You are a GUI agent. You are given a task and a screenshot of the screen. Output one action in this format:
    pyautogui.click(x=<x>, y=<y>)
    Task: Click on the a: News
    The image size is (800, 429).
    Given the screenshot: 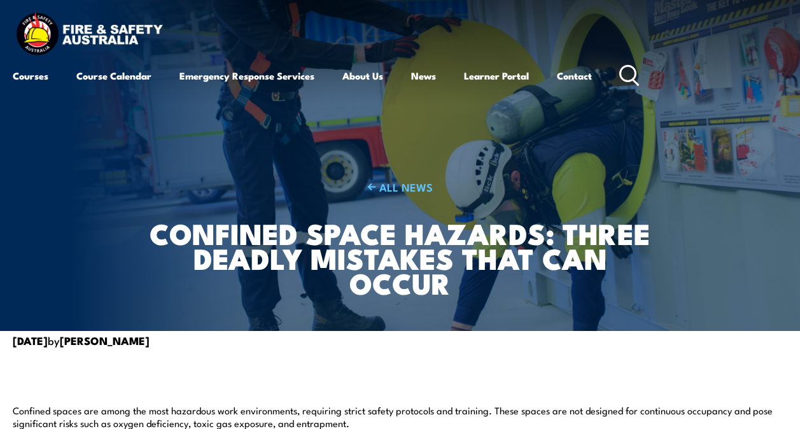 What is the action you would take?
    pyautogui.click(x=423, y=76)
    